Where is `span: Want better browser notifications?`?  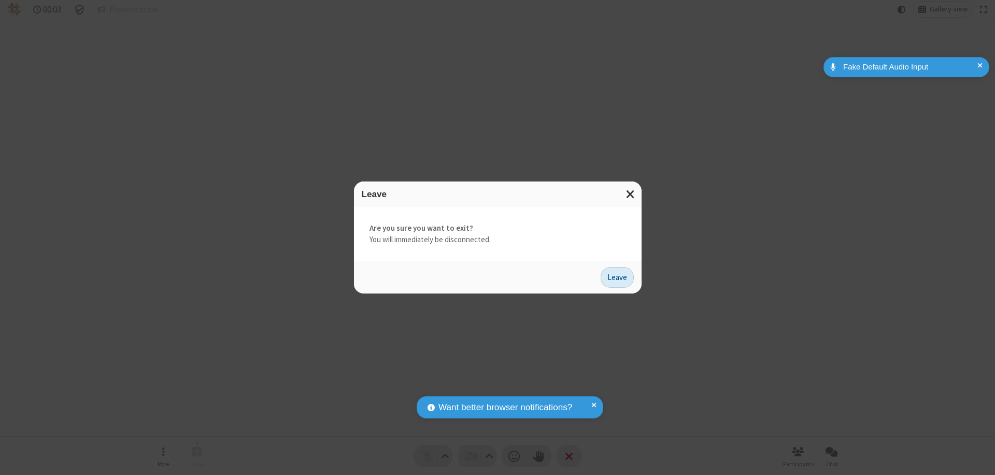
span: Want better browser notifications? is located at coordinates (505, 407).